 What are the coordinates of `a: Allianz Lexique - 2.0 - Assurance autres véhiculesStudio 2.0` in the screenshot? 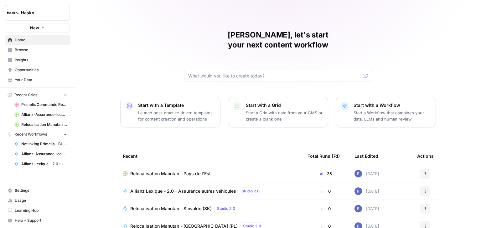 It's located at (210, 191).